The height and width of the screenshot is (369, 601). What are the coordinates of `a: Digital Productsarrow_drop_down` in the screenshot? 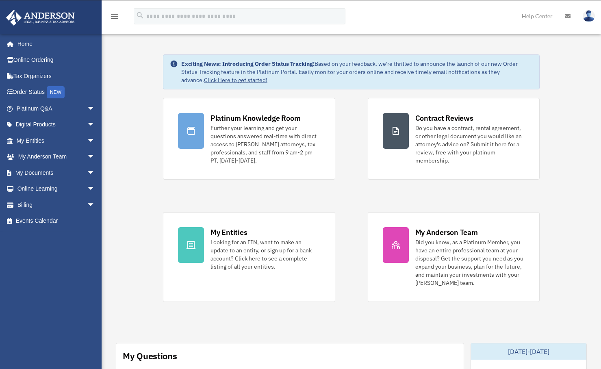 It's located at (56, 125).